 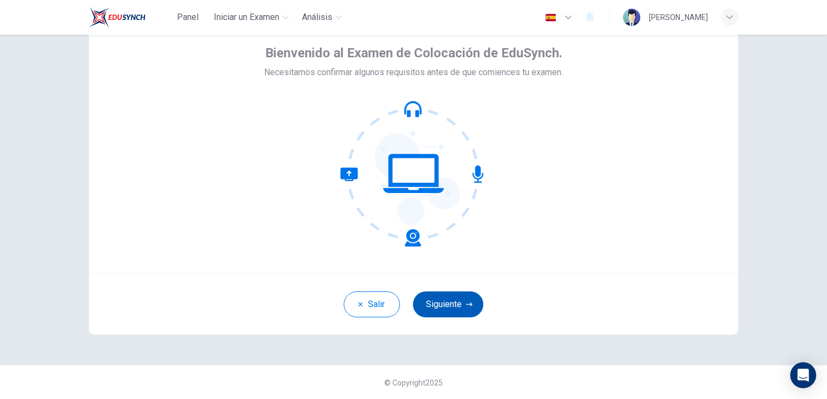 What do you see at coordinates (246, 17) in the screenshot?
I see `span: Iniciar un Examen` at bounding box center [246, 17].